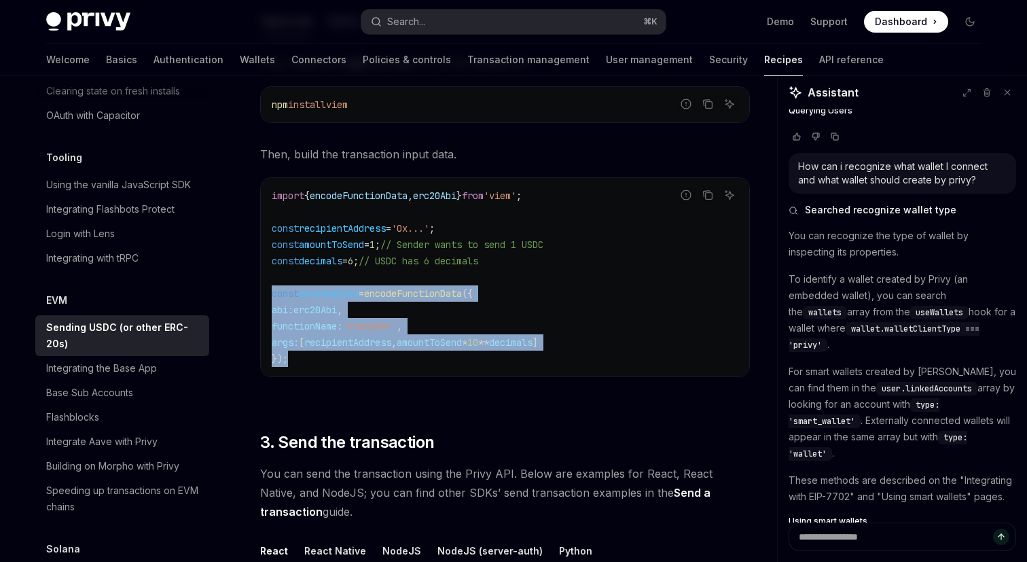  What do you see at coordinates (902, 210) in the screenshot?
I see `button: Searched recognize wallet type` at bounding box center [902, 210].